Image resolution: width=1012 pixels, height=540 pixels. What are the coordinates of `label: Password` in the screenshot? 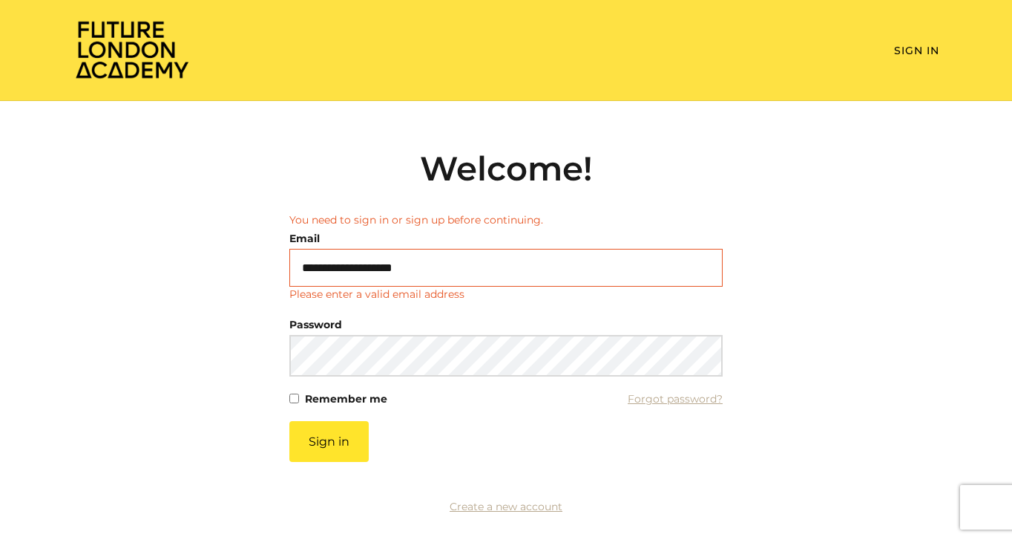 It's located at (315, 324).